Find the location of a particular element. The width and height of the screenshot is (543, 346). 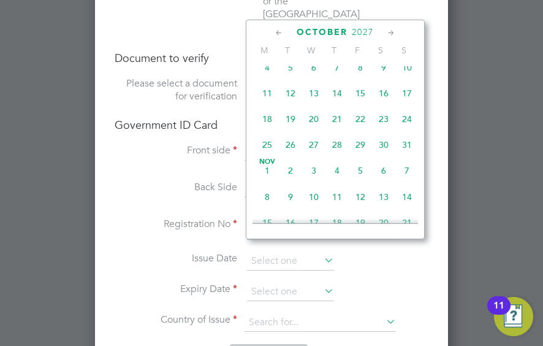

div: Passport is located at coordinates (336, 83).